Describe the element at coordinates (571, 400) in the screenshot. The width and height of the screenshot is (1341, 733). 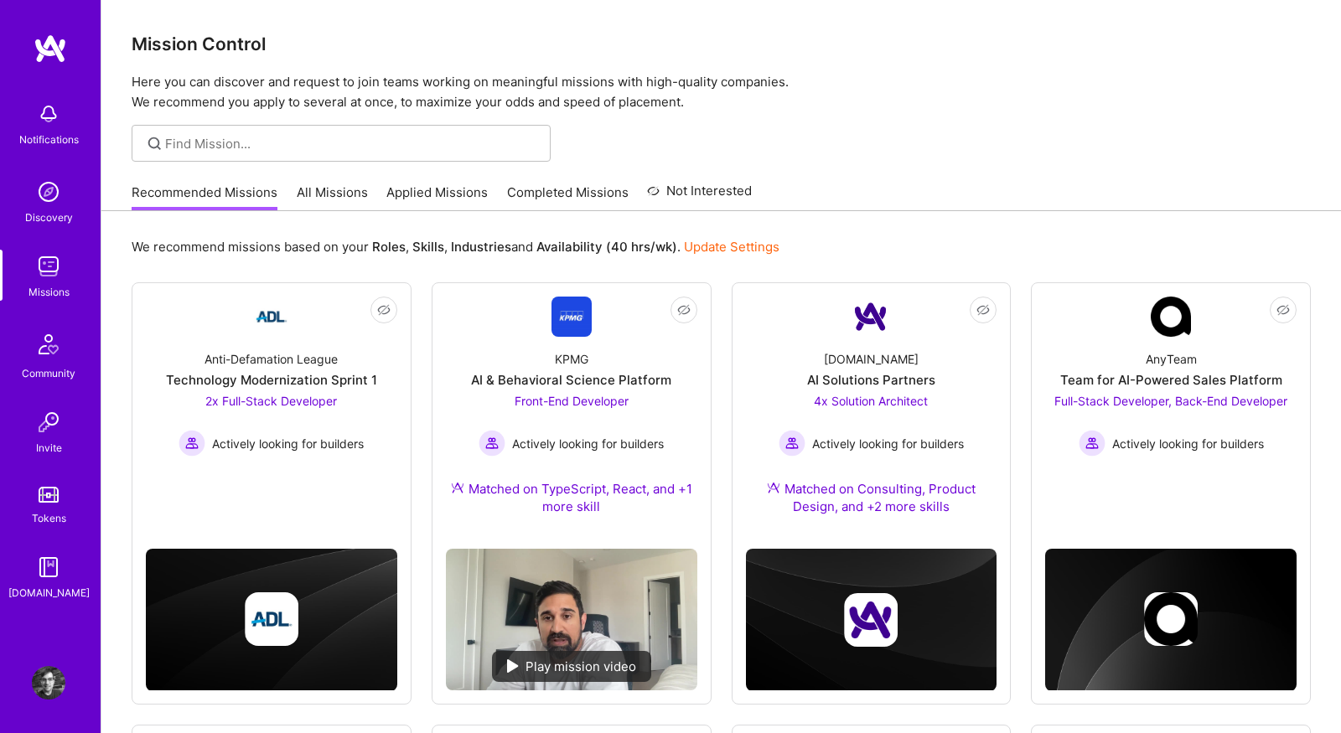
I see `span: Front-End Developer` at that location.